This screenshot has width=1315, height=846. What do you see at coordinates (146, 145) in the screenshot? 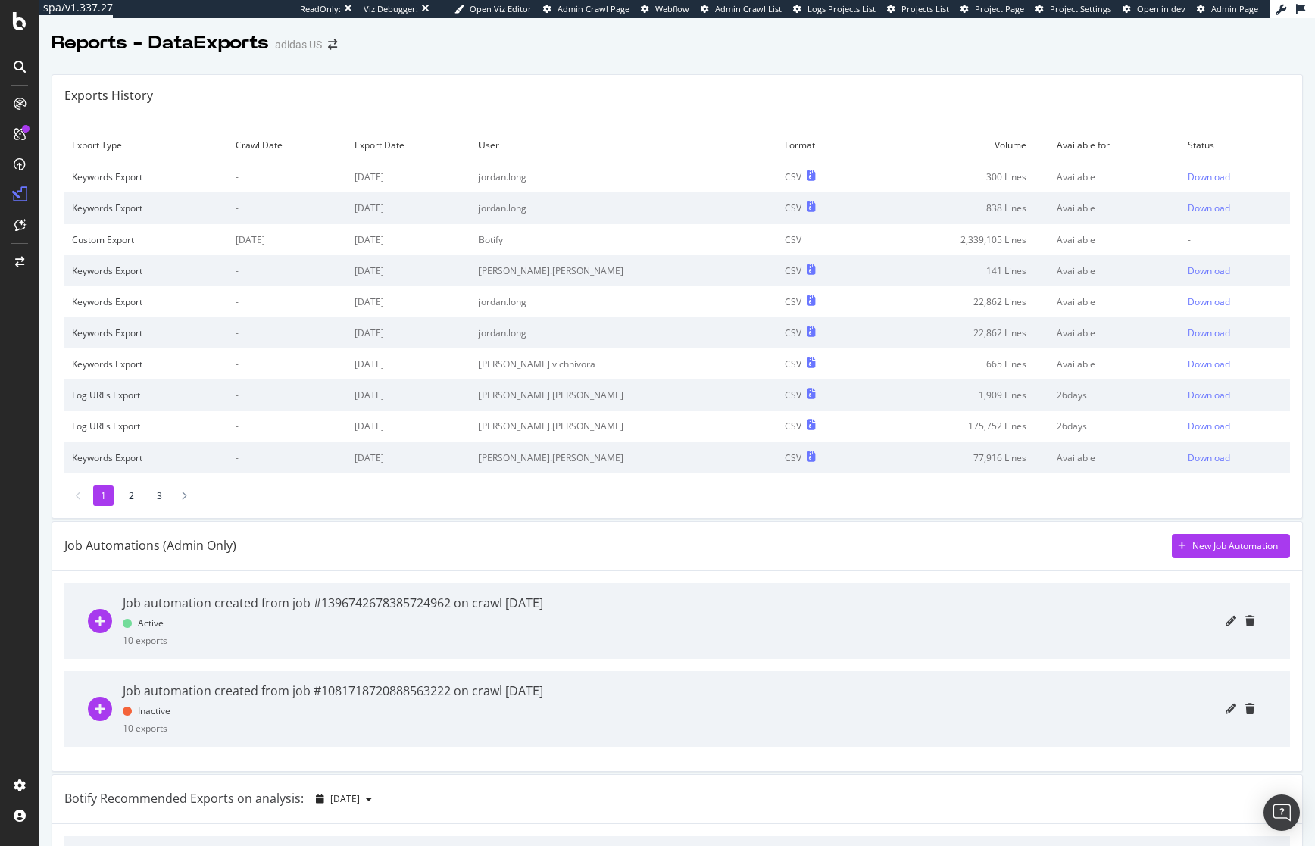
I see `td: Export Type` at bounding box center [146, 145].